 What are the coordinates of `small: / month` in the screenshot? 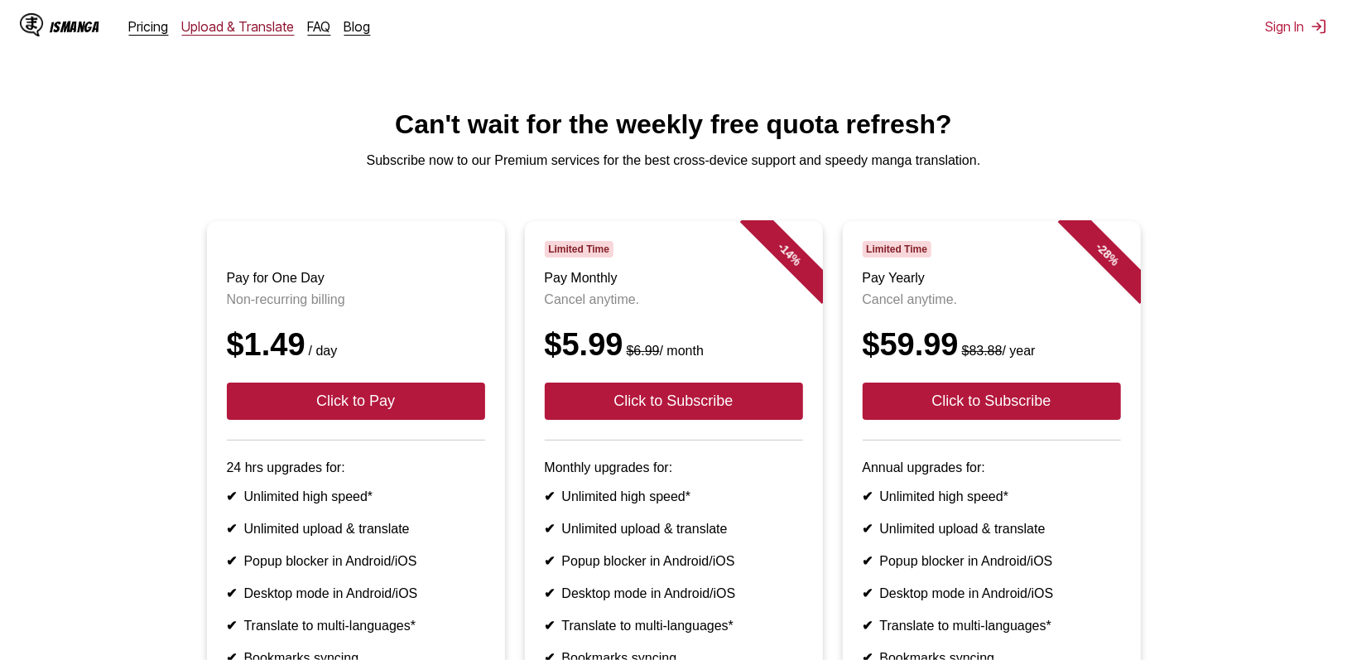 It's located at (663, 350).